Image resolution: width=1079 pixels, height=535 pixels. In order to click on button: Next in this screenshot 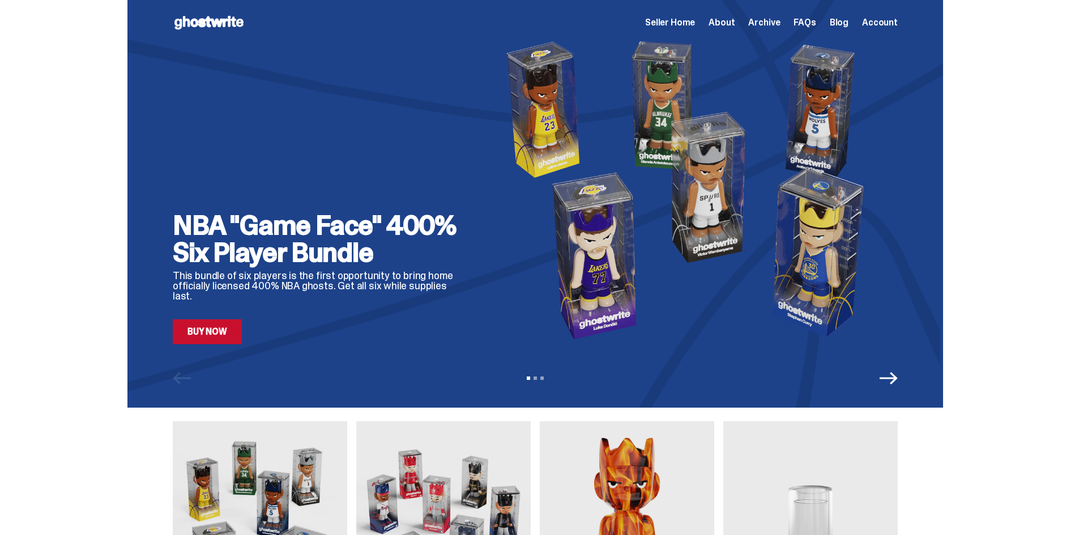, I will do `click(889, 378)`.